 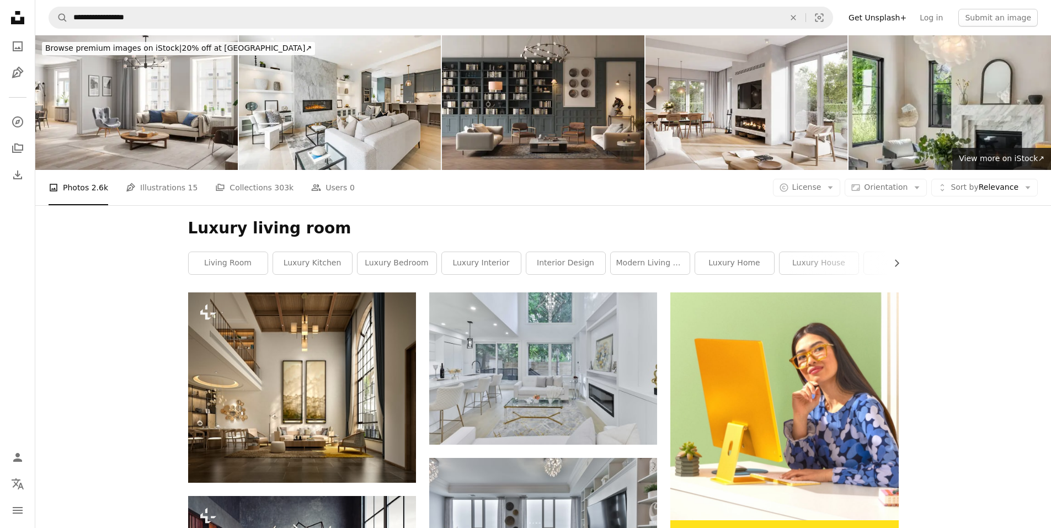 What do you see at coordinates (302, 387) in the screenshot?
I see `img: 3D Render of House interior, Living room` at bounding box center [302, 387].